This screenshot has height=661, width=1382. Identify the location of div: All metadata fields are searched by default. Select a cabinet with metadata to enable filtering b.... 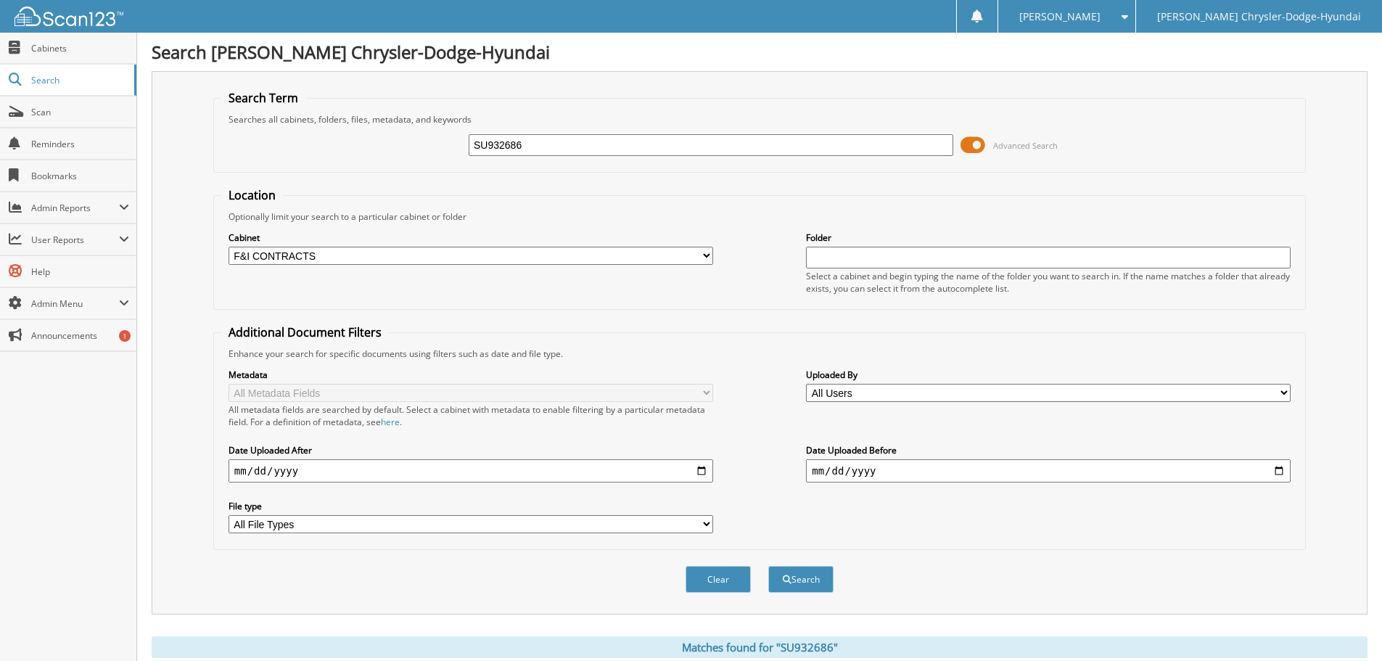
(471, 416).